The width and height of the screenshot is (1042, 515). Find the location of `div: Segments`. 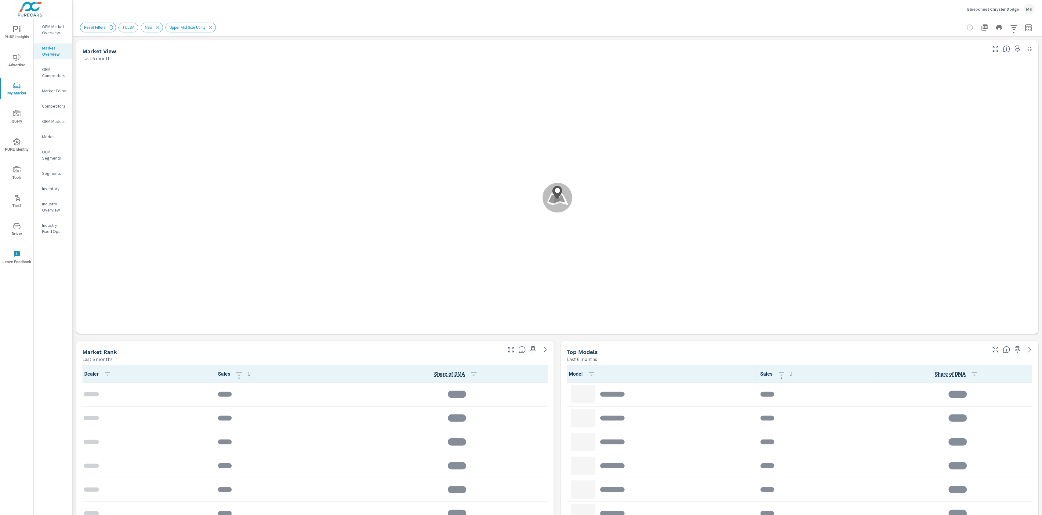

div: Segments is located at coordinates (53, 173).